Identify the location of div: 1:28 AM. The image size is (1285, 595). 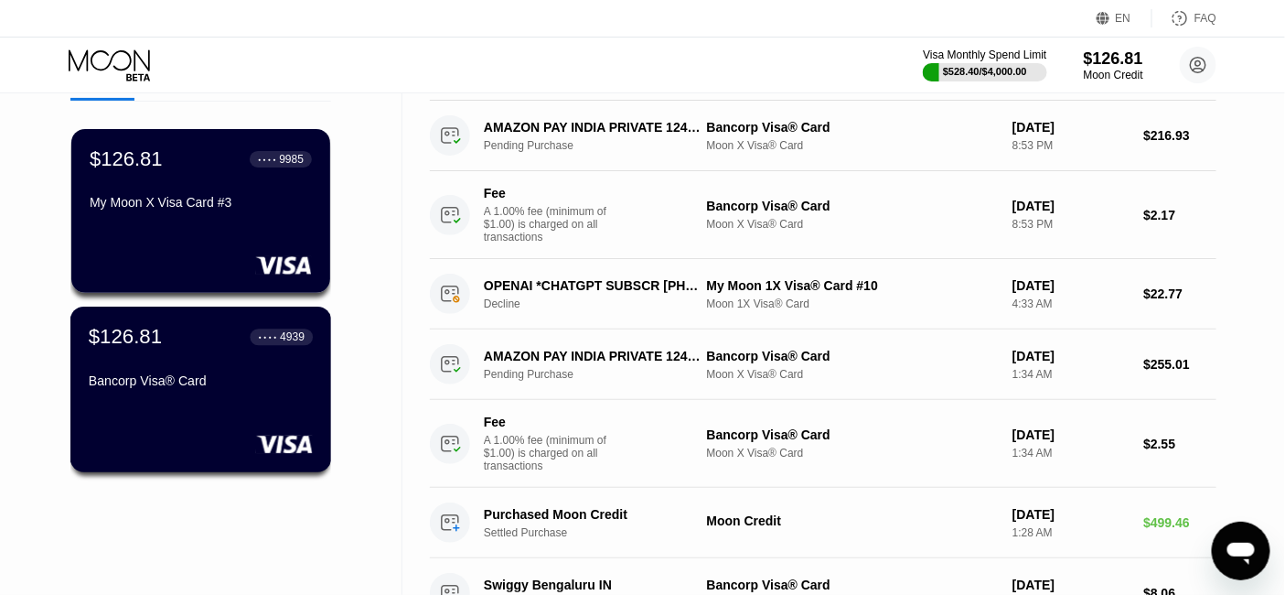
(1070, 532).